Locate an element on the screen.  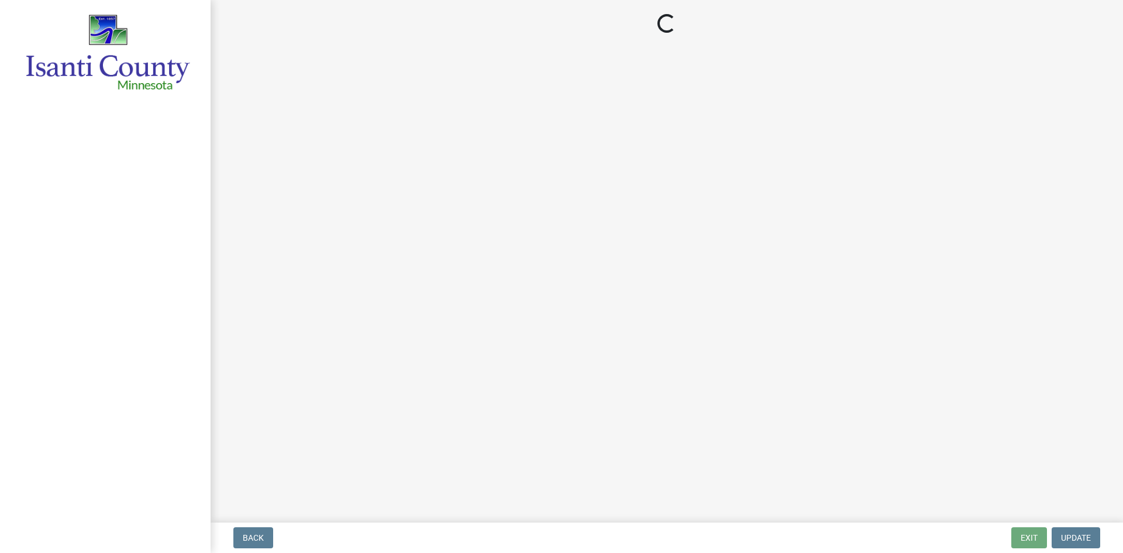
img: Isanti County, Minnesota is located at coordinates (108, 52).